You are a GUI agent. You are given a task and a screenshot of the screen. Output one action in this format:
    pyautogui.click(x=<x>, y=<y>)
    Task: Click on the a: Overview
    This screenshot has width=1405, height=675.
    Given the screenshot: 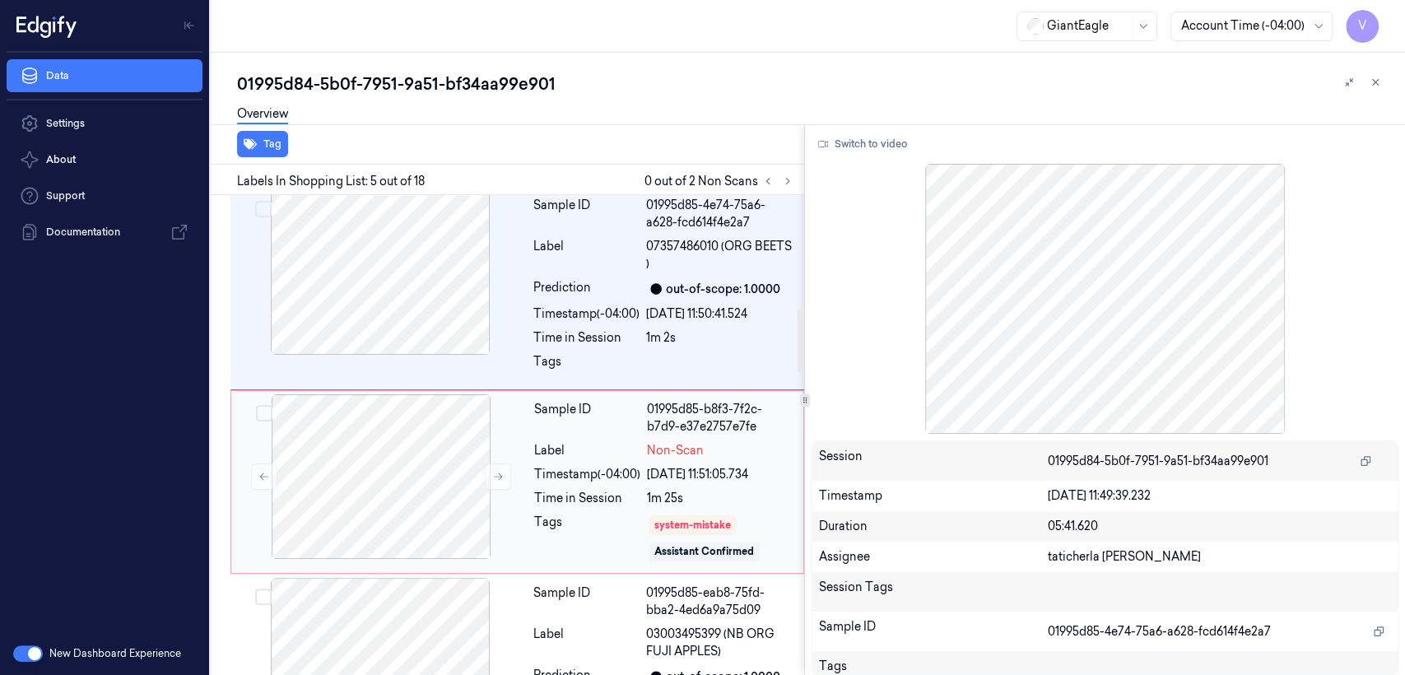 What is the action you would take?
    pyautogui.click(x=263, y=114)
    